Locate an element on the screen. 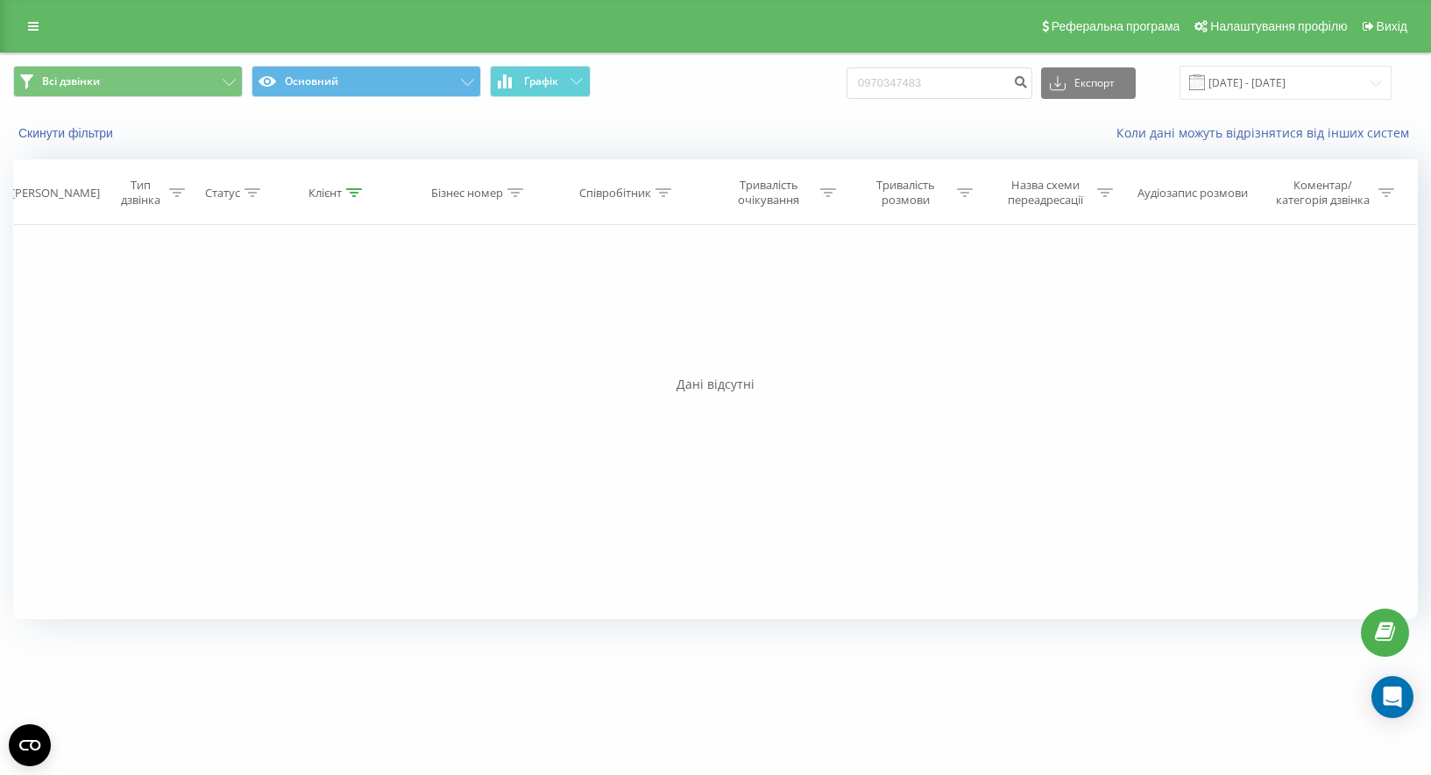 The image size is (1431, 775). div: Тривалість розмови is located at coordinates (905, 193).